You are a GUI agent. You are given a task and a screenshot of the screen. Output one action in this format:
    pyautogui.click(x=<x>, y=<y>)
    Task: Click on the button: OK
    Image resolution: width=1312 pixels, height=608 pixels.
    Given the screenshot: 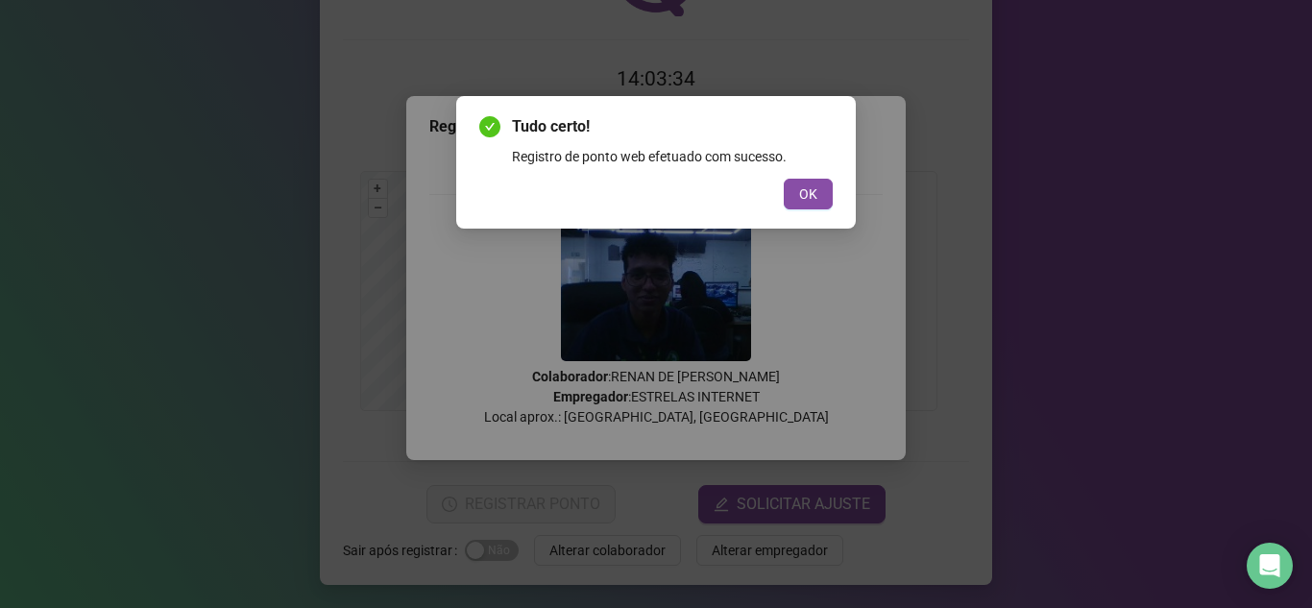 What is the action you would take?
    pyautogui.click(x=808, y=194)
    